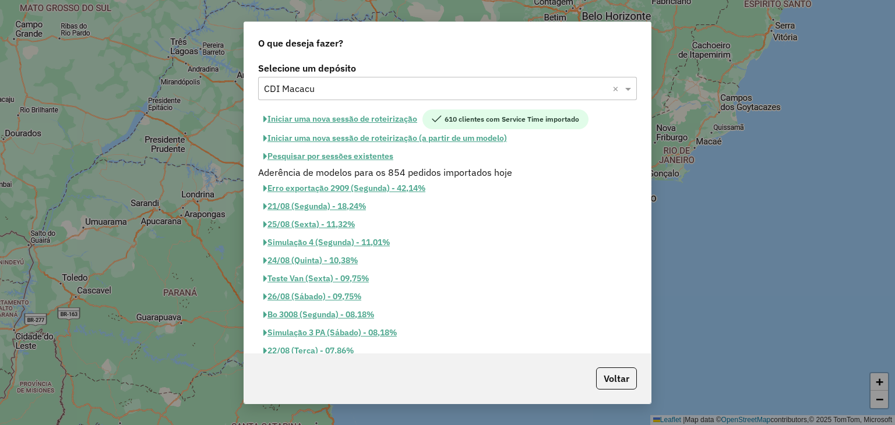 The image size is (895, 425). I want to click on button: Voltar, so click(616, 379).